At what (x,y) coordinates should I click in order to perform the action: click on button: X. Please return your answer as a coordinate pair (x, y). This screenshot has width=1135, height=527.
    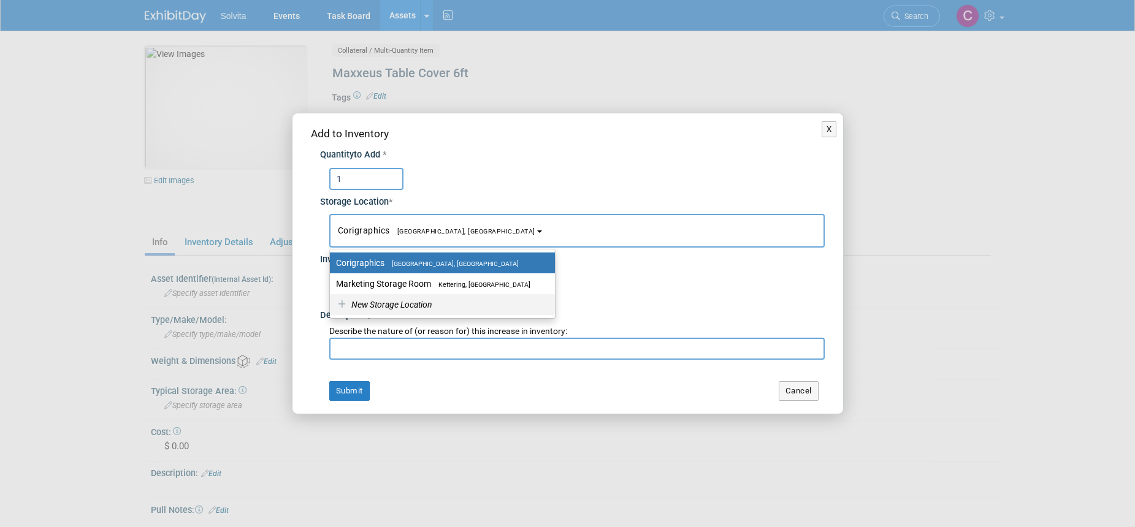
    Looking at the image, I should click on (829, 129).